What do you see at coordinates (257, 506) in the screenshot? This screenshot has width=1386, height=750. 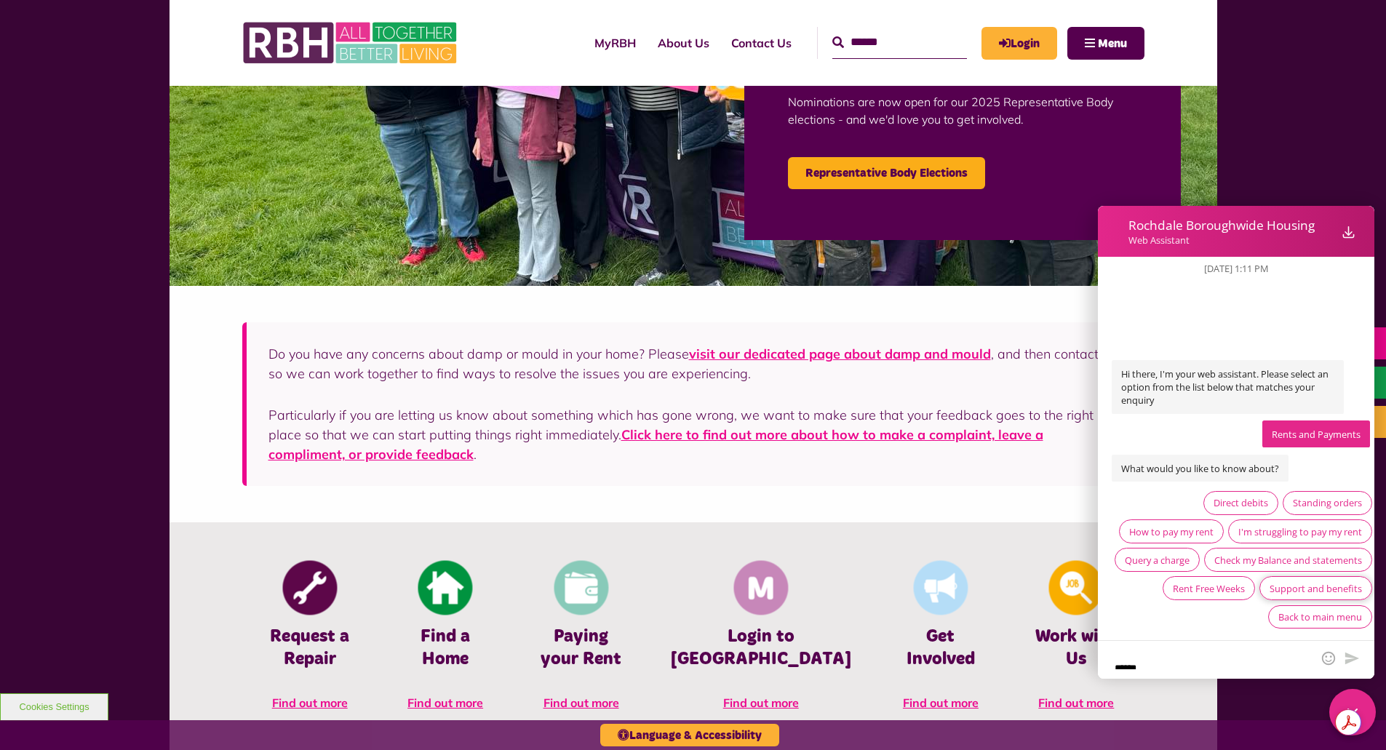 I see `div: Close Web Assistant` at bounding box center [257, 506].